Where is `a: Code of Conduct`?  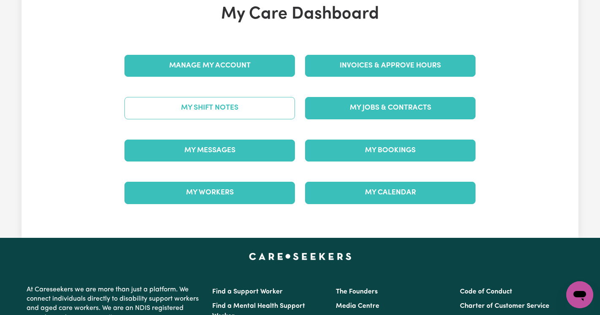
a: Code of Conduct is located at coordinates (486, 292).